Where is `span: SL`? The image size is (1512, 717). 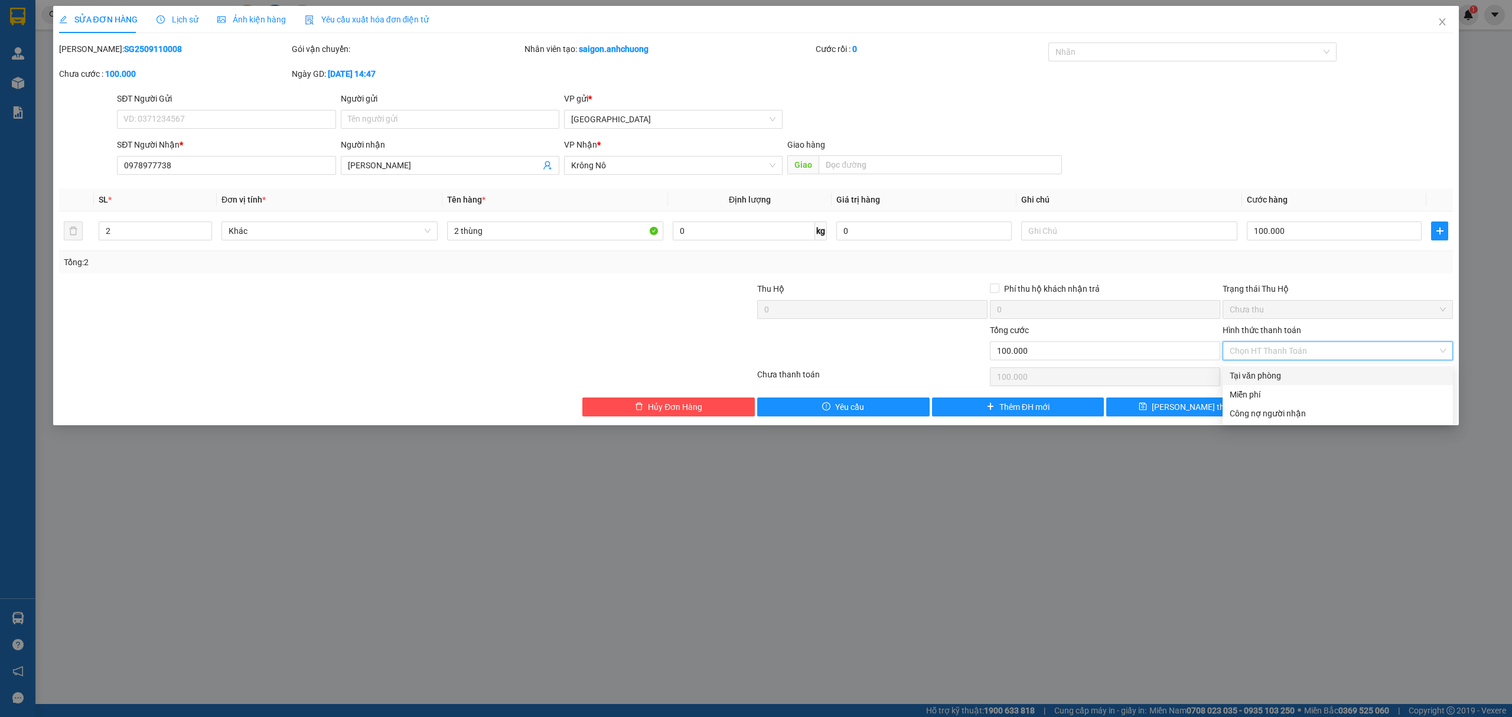 span: SL is located at coordinates (103, 200).